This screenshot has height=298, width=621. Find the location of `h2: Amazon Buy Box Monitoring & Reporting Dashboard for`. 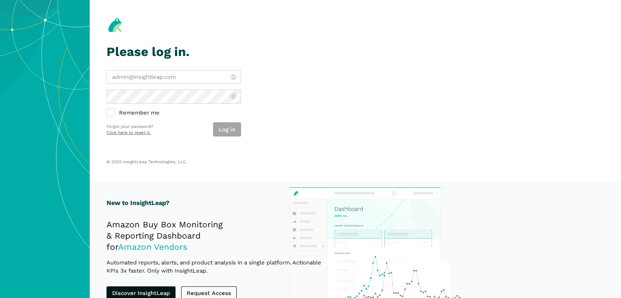

h2: Amazon Buy Box Monitoring & Reporting Dashboard for is located at coordinates (219, 236).